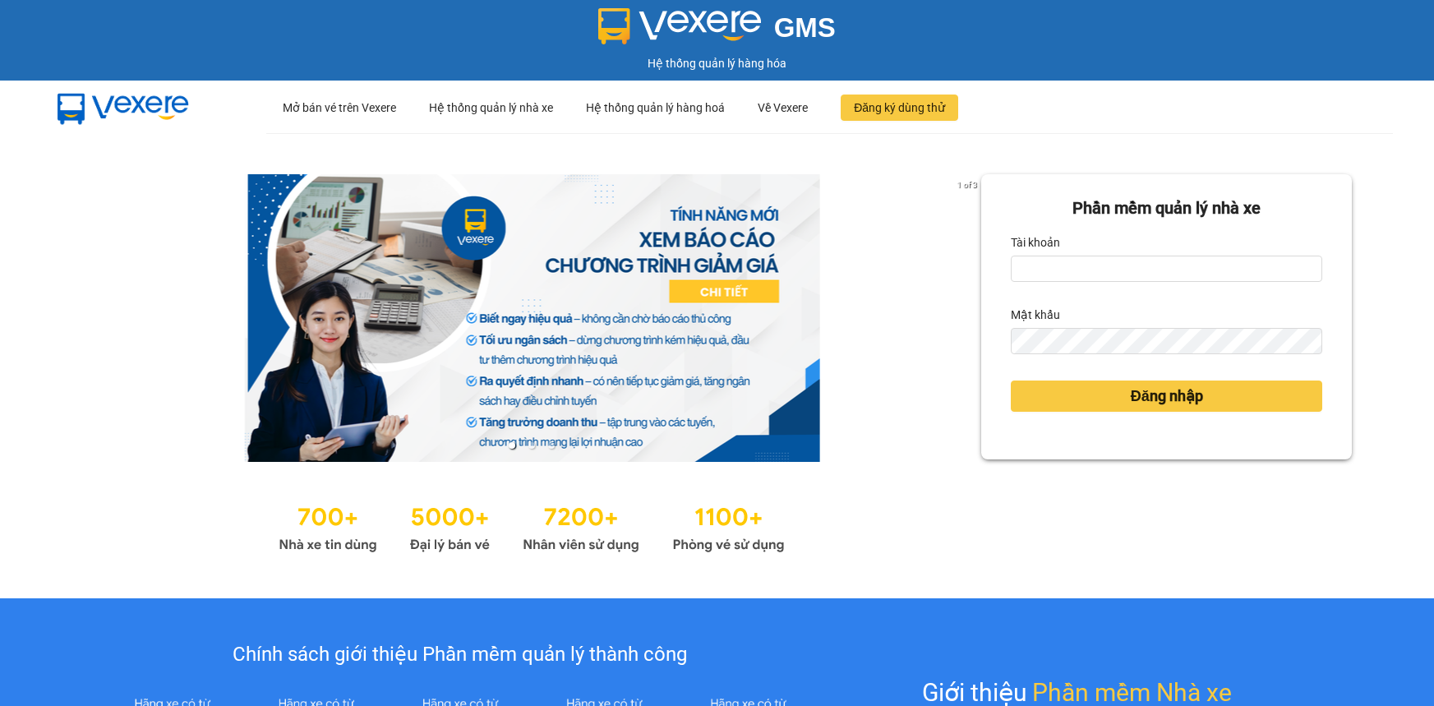  I want to click on img: logo 2, so click(680, 26).